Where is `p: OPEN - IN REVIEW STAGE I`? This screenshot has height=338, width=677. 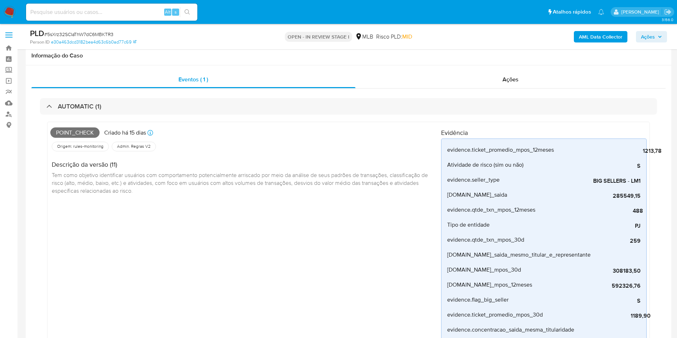 p: OPEN - IN REVIEW STAGE I is located at coordinates (318, 37).